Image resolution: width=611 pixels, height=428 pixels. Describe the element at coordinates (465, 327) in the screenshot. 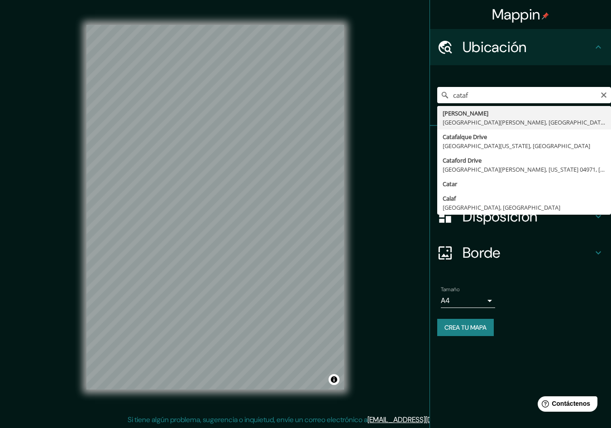

I see `button: Crea tu mapa` at that location.